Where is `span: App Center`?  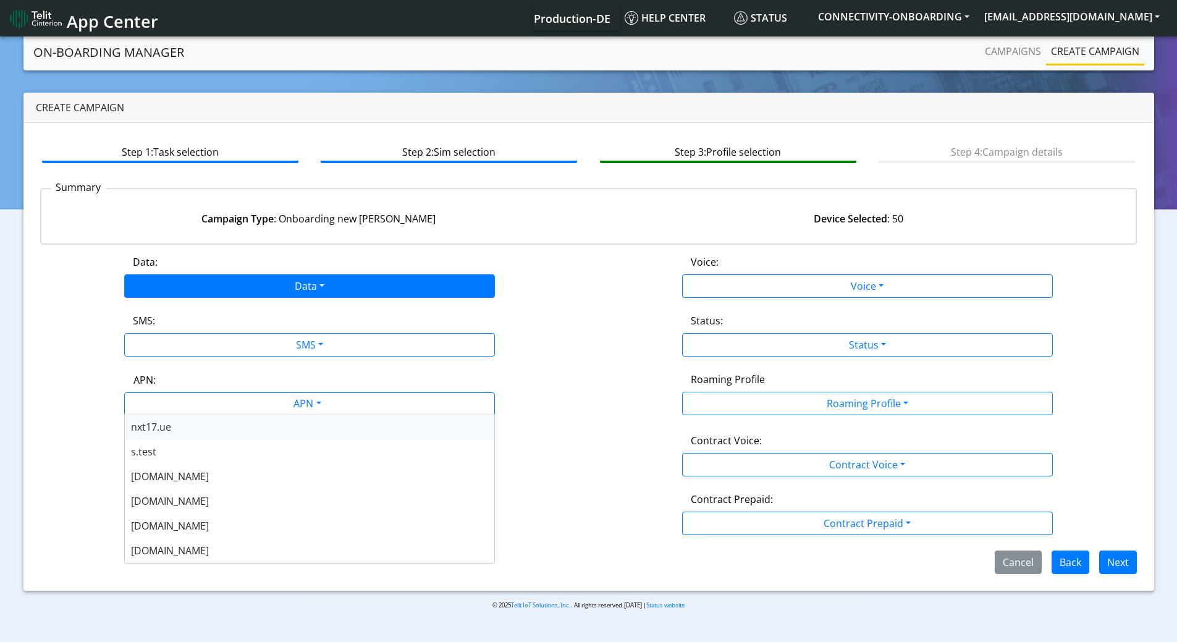
span: App Center is located at coordinates (112, 21).